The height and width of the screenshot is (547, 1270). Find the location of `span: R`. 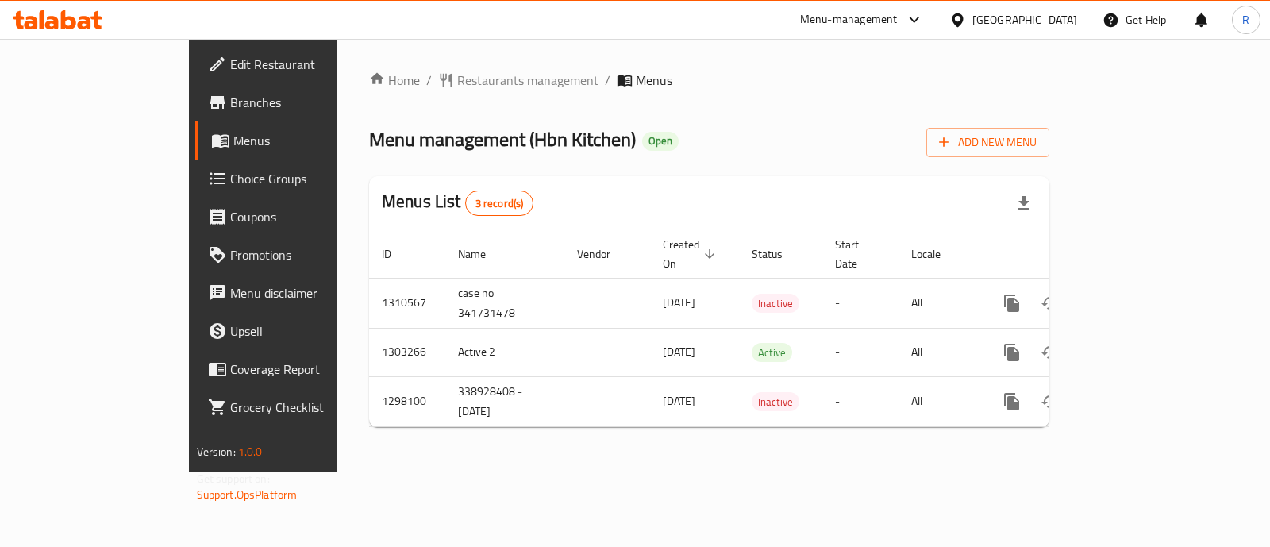

span: R is located at coordinates (1246, 20).